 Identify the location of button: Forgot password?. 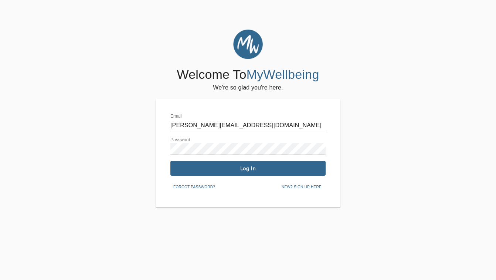
(194, 187).